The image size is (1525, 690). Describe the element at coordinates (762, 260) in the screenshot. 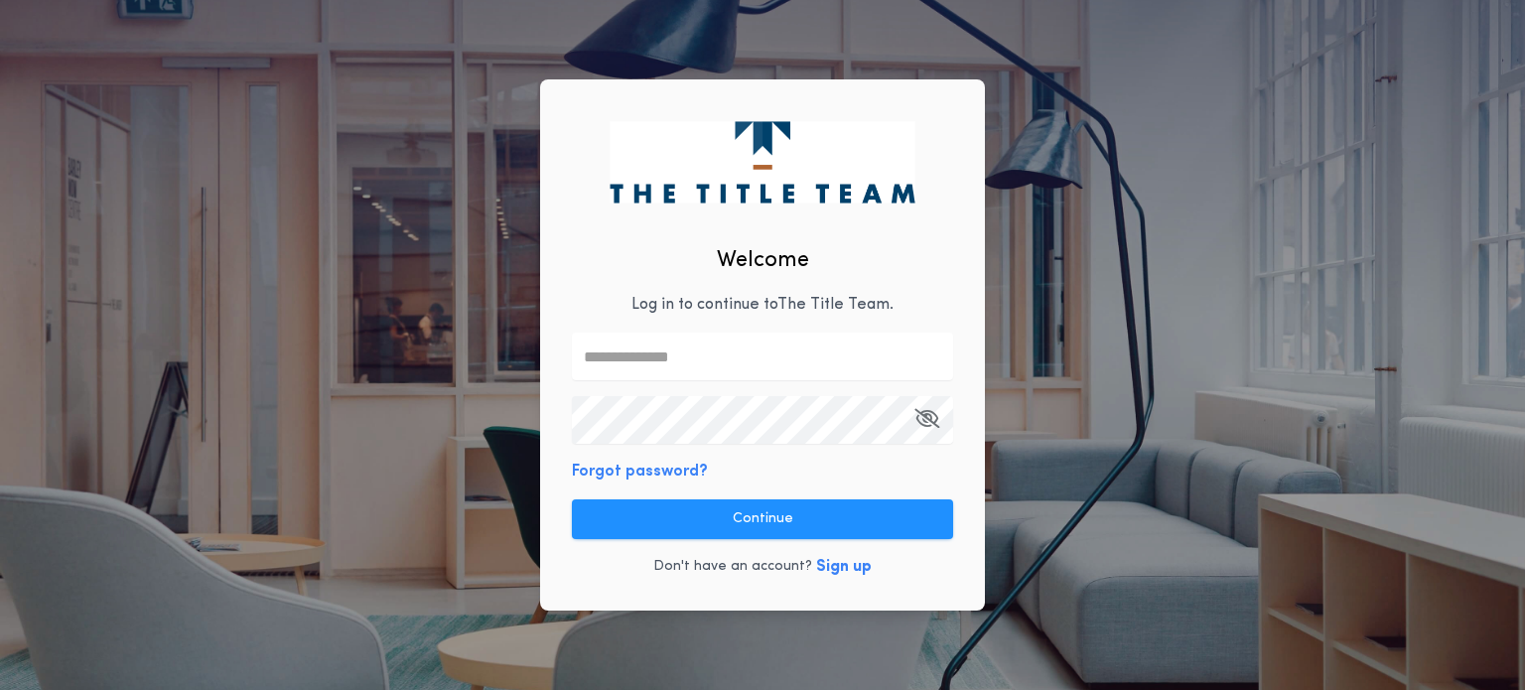

I see `h2: Welcome` at that location.